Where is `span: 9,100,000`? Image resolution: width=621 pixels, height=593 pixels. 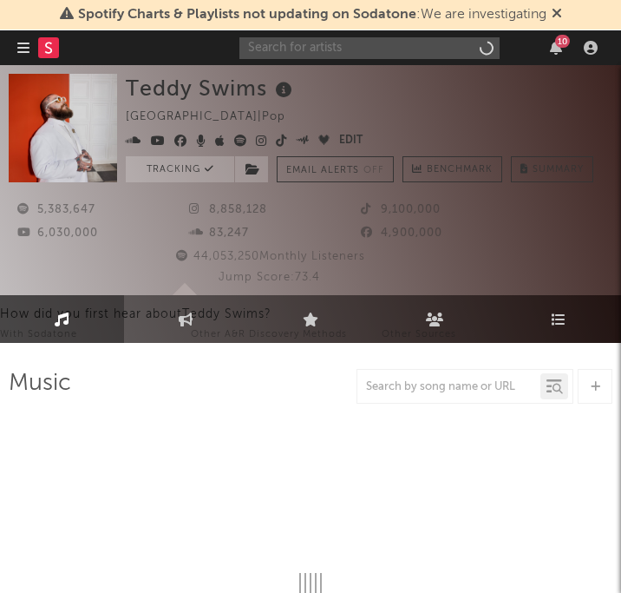
span: 9,100,000 is located at coordinates (401, 209).